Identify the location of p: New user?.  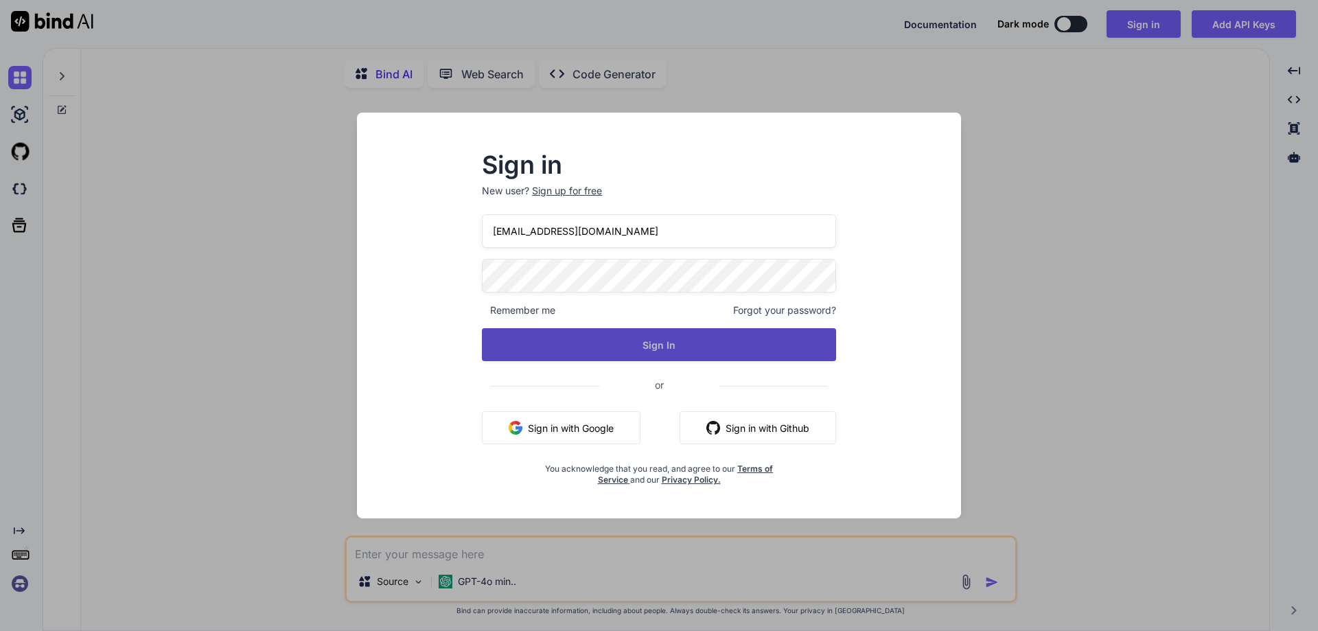
(659, 199).